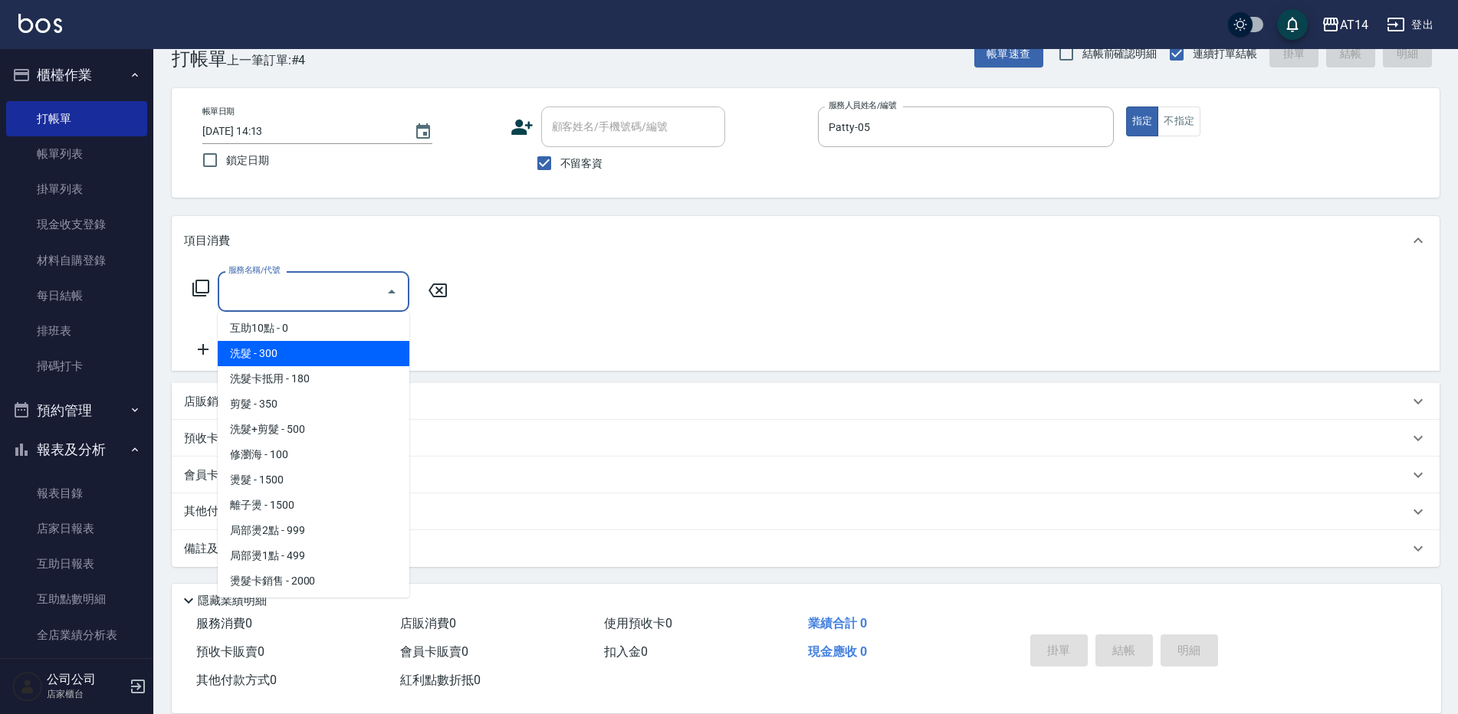 The height and width of the screenshot is (714, 1458). What do you see at coordinates (77, 261) in the screenshot?
I see `a: 材料自購登錄` at bounding box center [77, 261].